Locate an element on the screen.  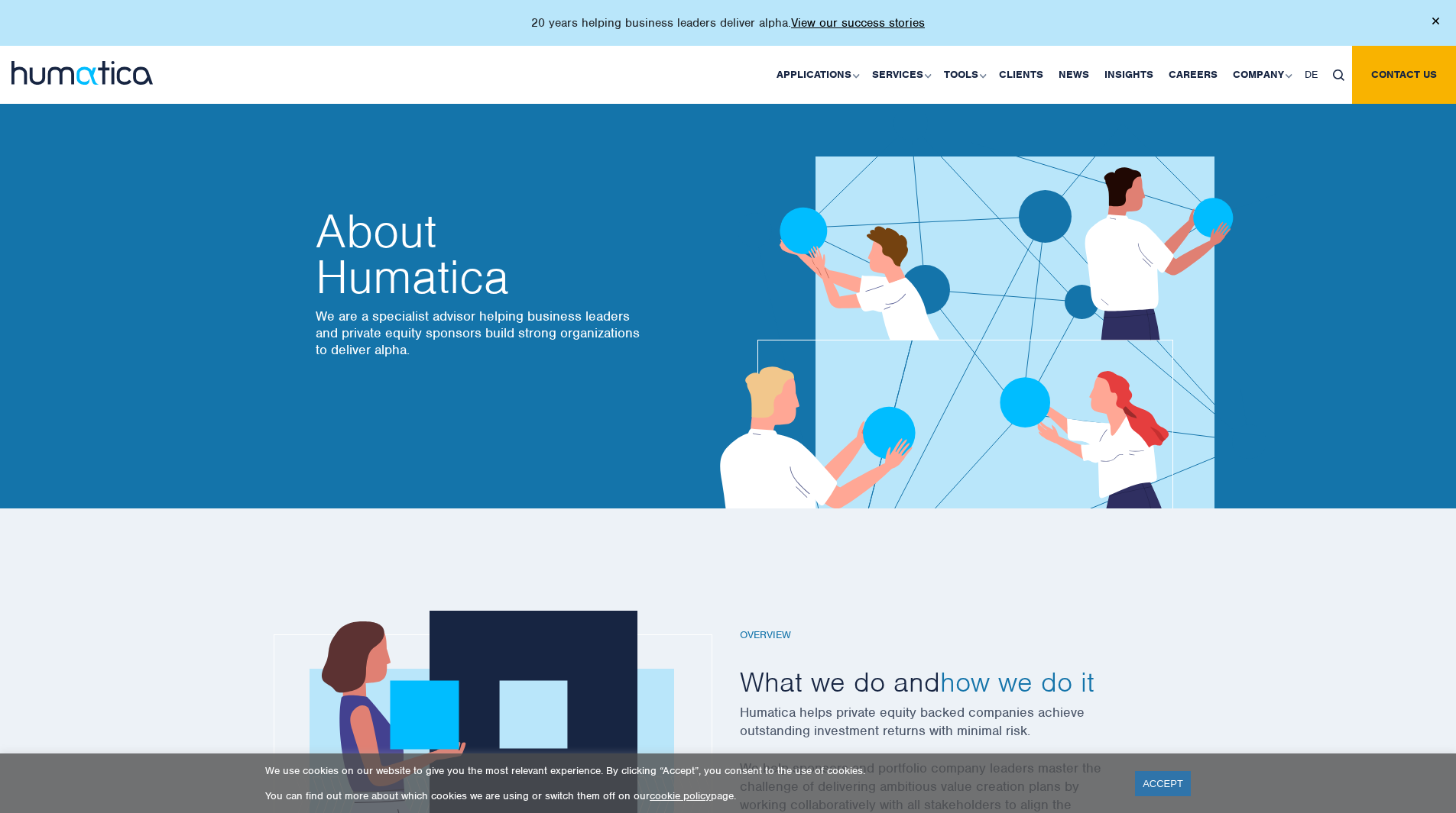
h6: Overview is located at coordinates (946, 636).